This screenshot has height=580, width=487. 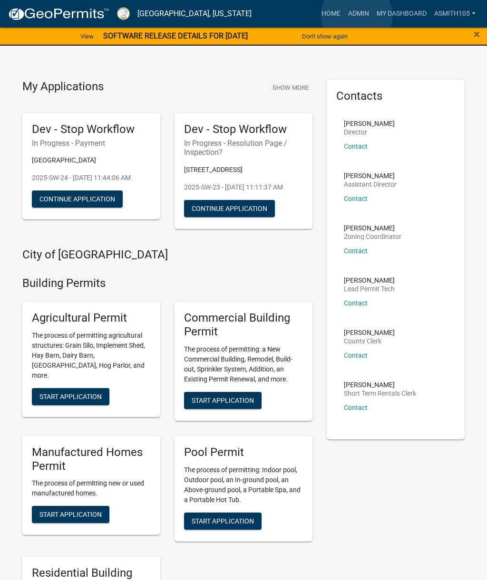 What do you see at coordinates (123, 13) in the screenshot?
I see `img: Putnam County, Georgia` at bounding box center [123, 13].